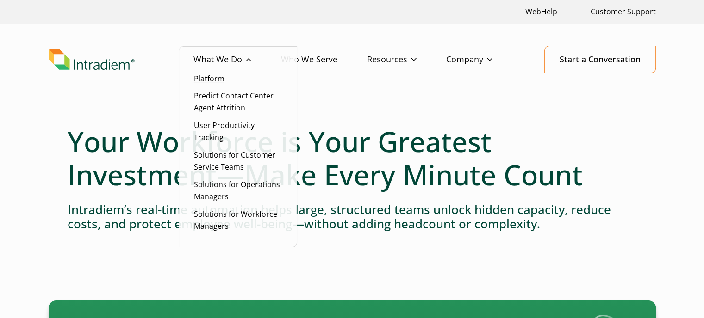 This screenshot has width=704, height=318. What do you see at coordinates (234, 102) in the screenshot?
I see `a: Predict Contact Center Agent Attrition` at bounding box center [234, 102].